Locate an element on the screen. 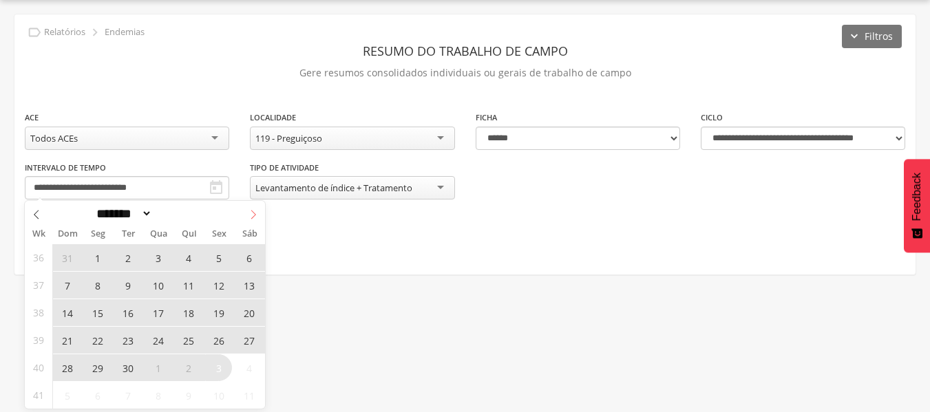 This screenshot has width=930, height=412. span: Dom is located at coordinates (67, 234).